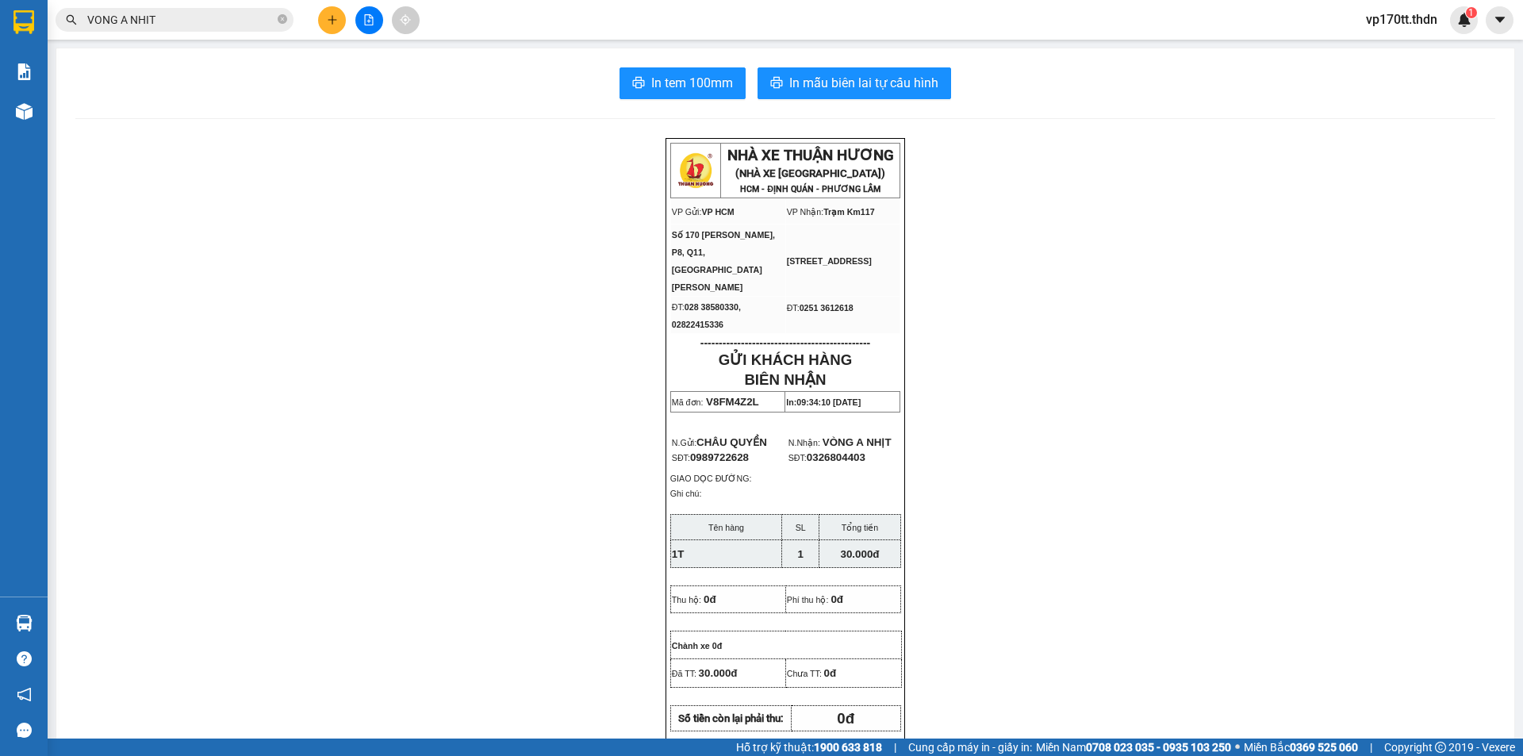 The image size is (1523, 756). I want to click on span: Chưa TT:, so click(804, 673).